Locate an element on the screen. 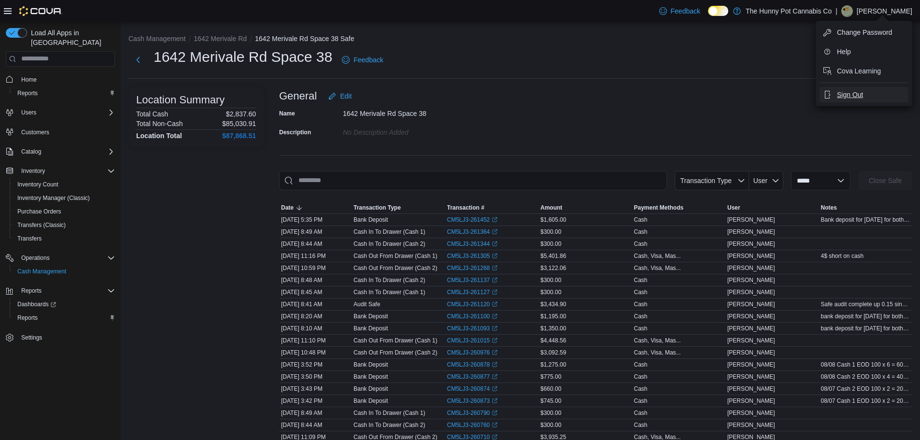 The height and width of the screenshot is (440, 920). span: Cova Learning is located at coordinates (859, 71).